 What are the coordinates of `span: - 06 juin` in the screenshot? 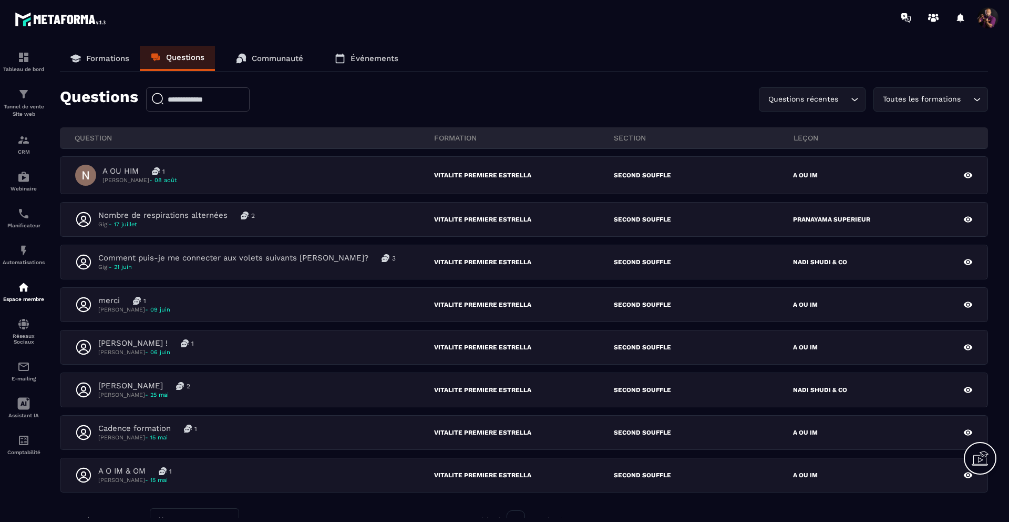 It's located at (158, 352).